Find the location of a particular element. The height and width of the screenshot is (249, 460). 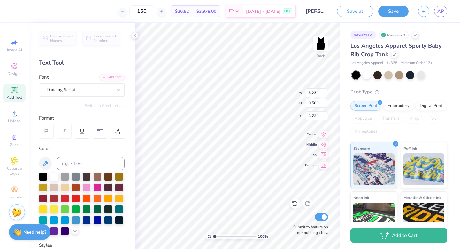

div: # 494211A is located at coordinates (363, 35).